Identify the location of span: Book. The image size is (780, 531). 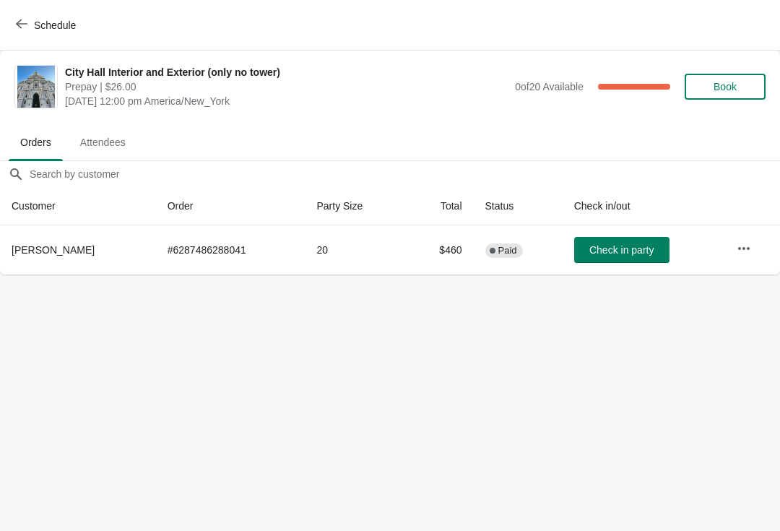
(725, 87).